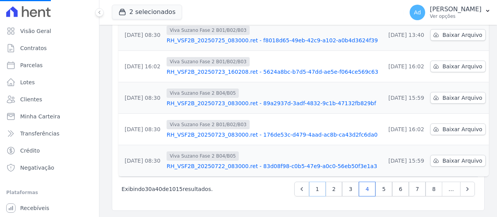 The width and height of the screenshot is (497, 217). What do you see at coordinates (467, 189) in the screenshot?
I see `a: Next` at bounding box center [467, 189].